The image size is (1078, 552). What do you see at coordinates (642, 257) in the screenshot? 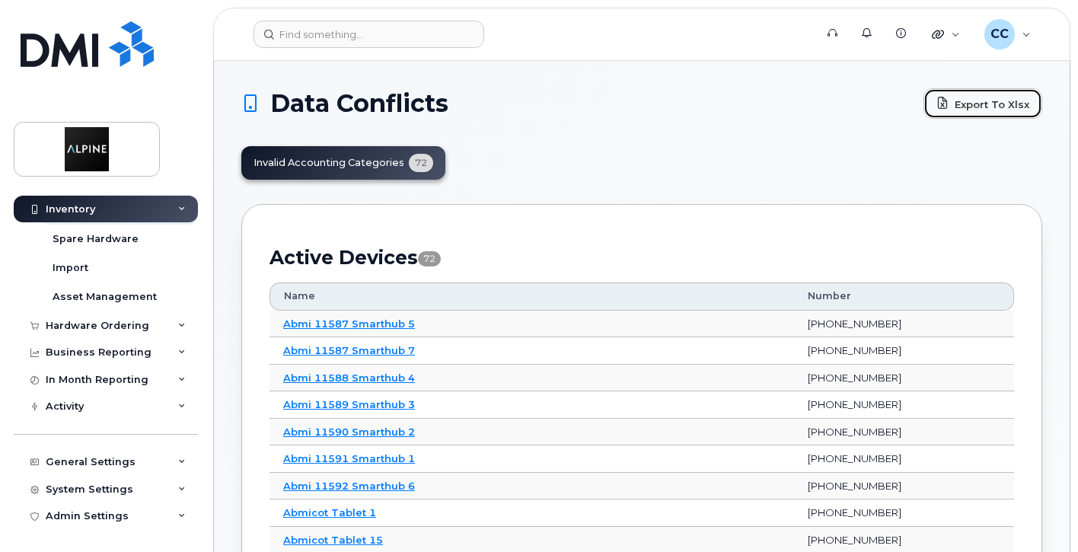
I see `h2: Active Devices` at bounding box center [642, 257].